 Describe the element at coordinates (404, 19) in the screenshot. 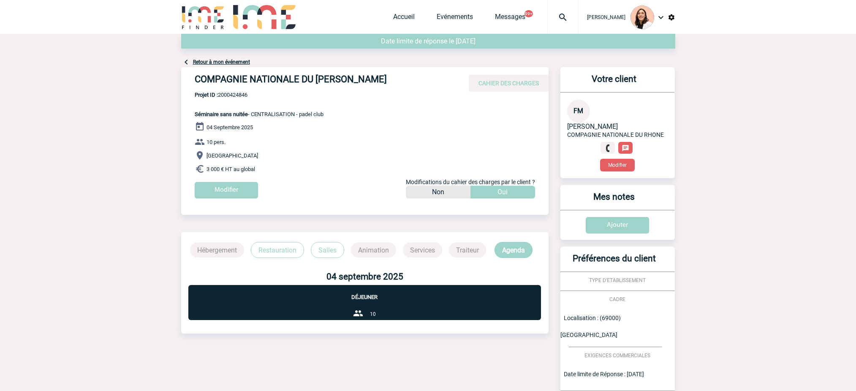

I see `a: Accueil` at that location.